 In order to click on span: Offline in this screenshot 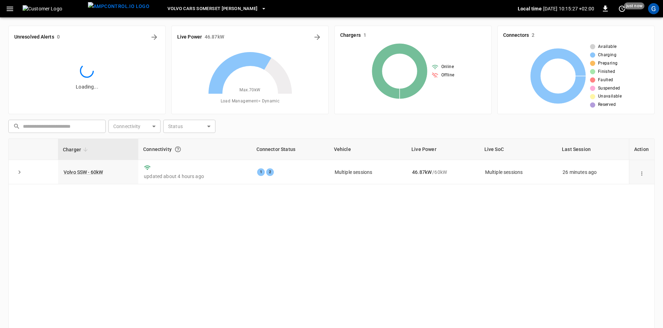, I will do `click(448, 75)`.